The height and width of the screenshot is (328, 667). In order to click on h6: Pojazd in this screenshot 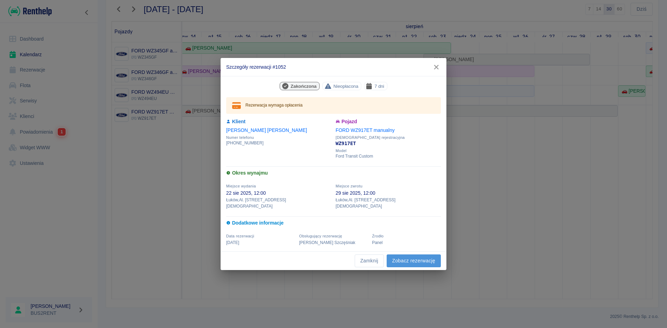, I will do `click(388, 122)`.